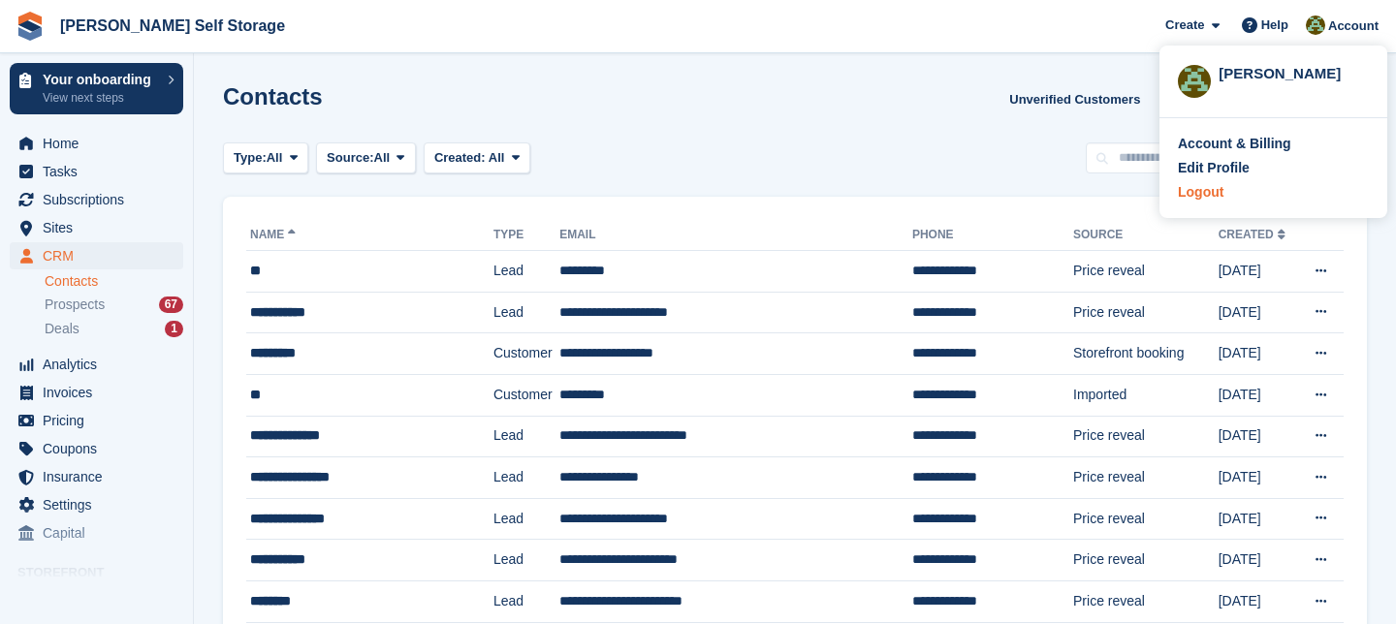 Image resolution: width=1396 pixels, height=624 pixels. What do you see at coordinates (100, 79) in the screenshot?
I see `p: Your onboarding` at bounding box center [100, 79].